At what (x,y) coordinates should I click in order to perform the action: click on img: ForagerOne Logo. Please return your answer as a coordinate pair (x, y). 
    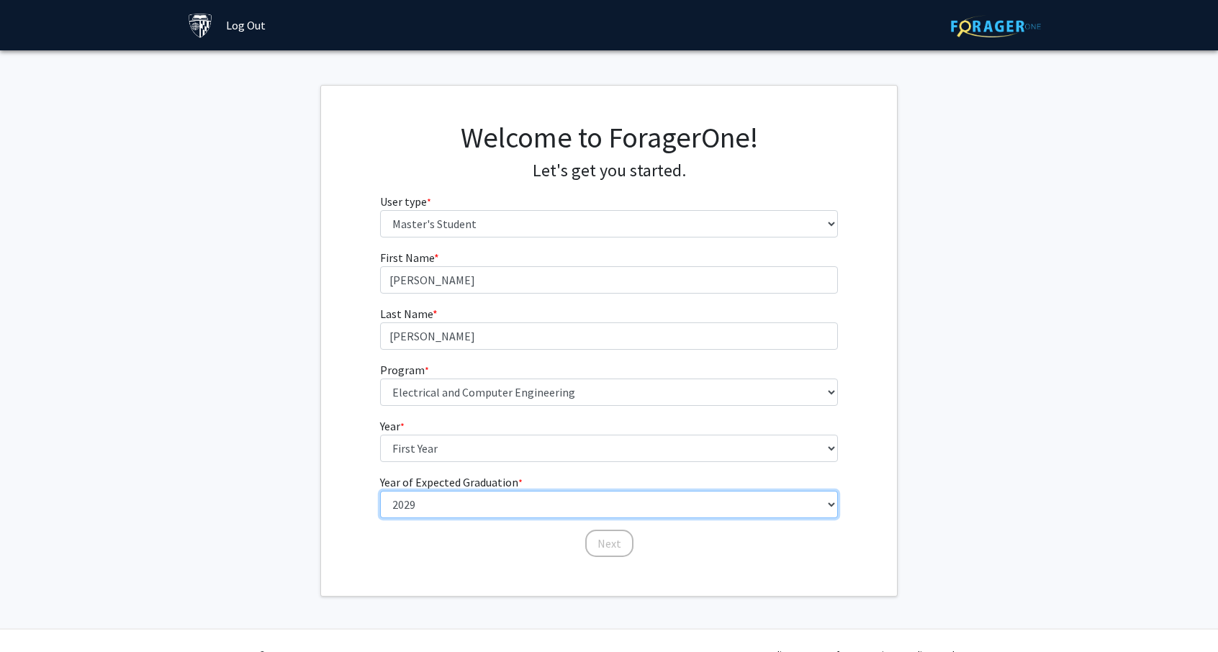
    Looking at the image, I should click on (995, 26).